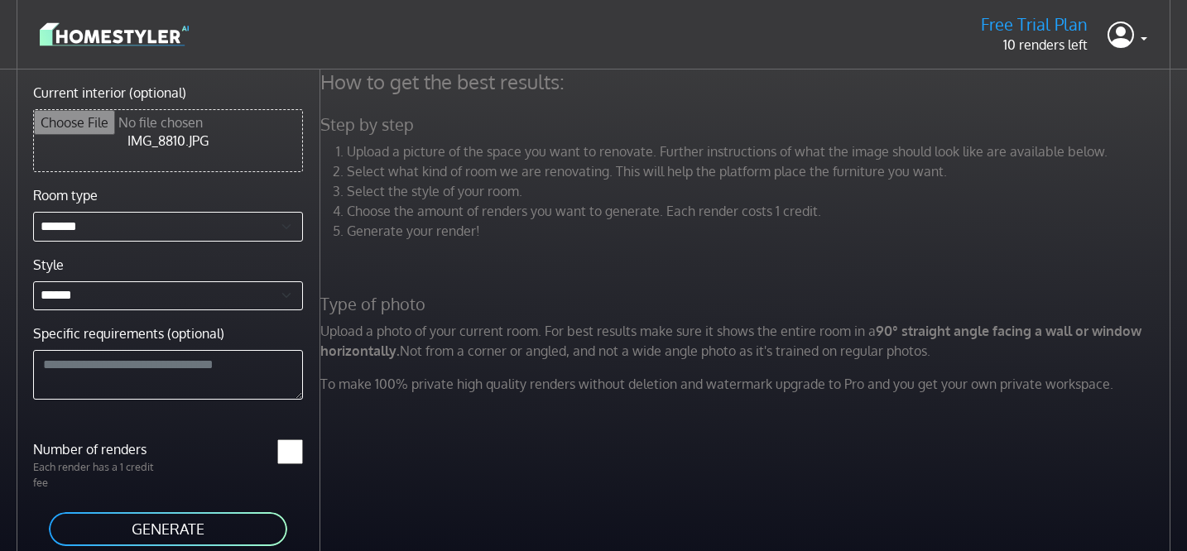 This screenshot has width=1187, height=551. Describe the element at coordinates (1034, 45) in the screenshot. I see `p: 10 renders left` at that location.